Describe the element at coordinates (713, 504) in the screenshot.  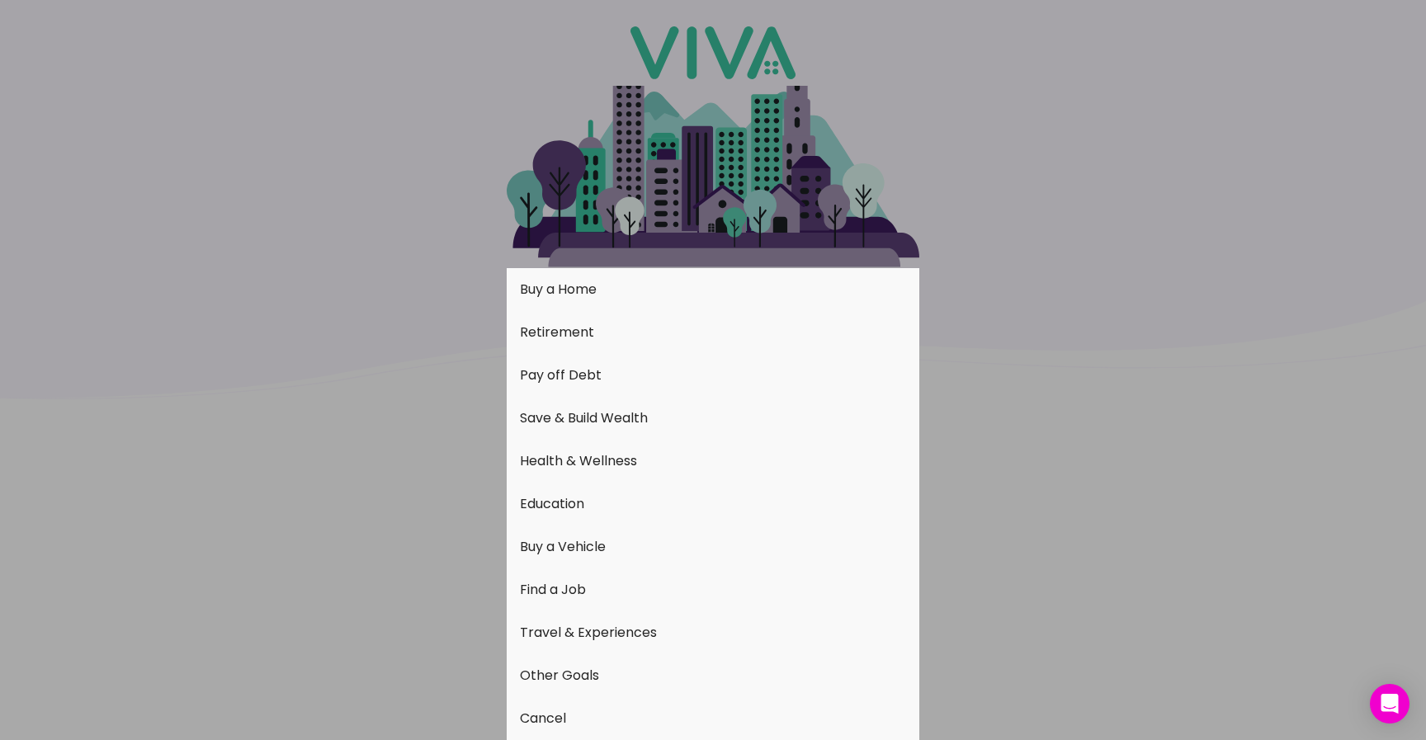
I see `button: Education` at that location.